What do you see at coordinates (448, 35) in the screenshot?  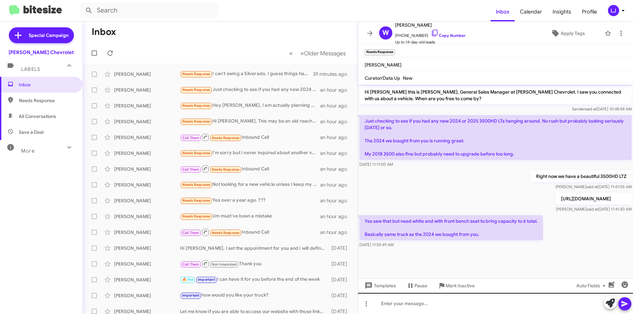 I see `a: Copy Number` at bounding box center [448, 35].